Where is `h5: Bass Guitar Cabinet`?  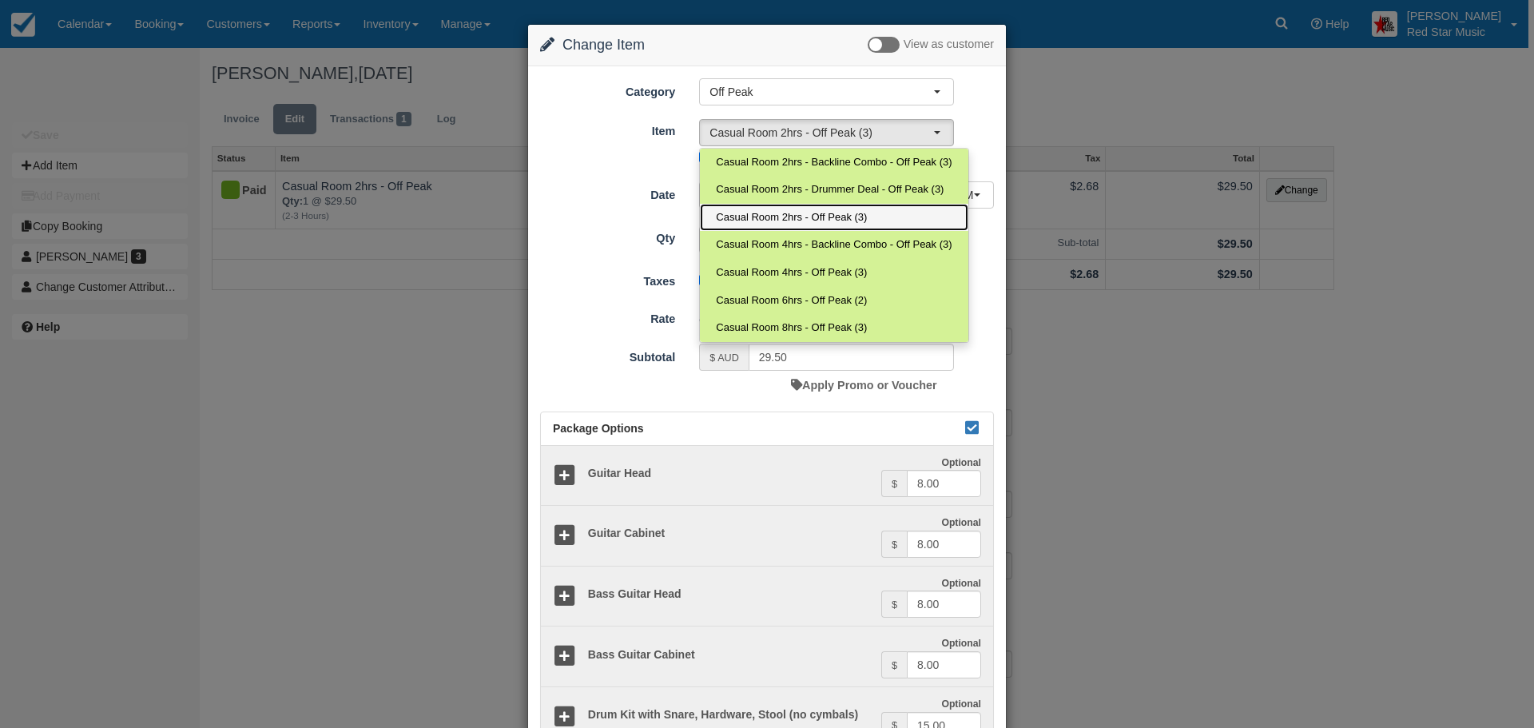
h5: Bass Guitar Cabinet is located at coordinates (729, 654).